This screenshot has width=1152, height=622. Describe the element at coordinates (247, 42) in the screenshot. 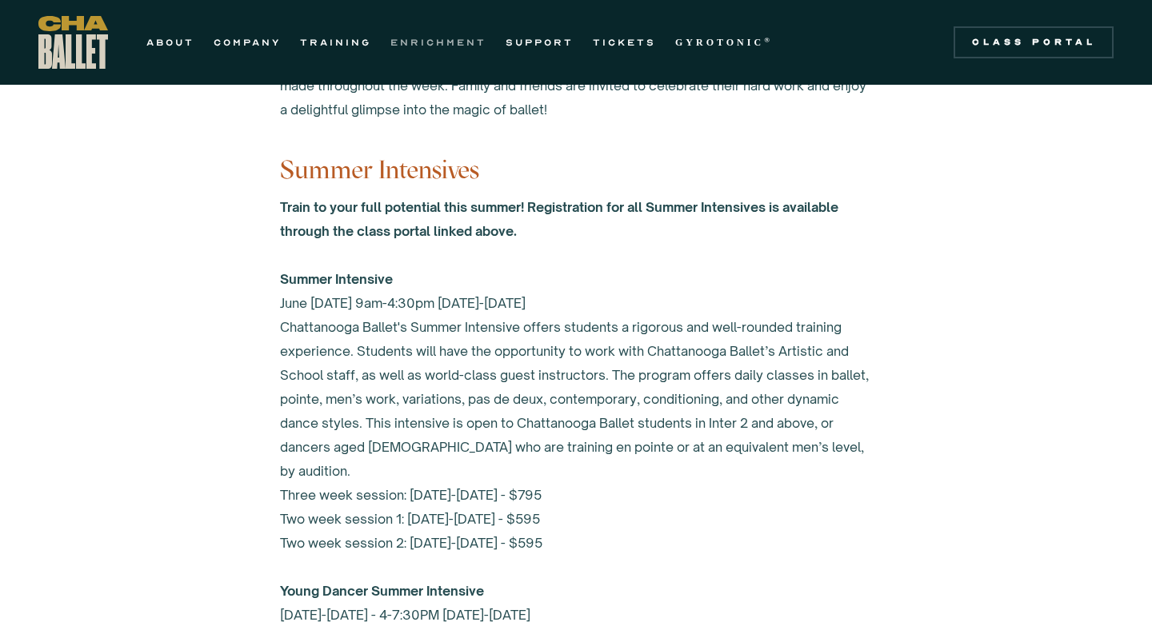

I see `a: COMPANY` at that location.